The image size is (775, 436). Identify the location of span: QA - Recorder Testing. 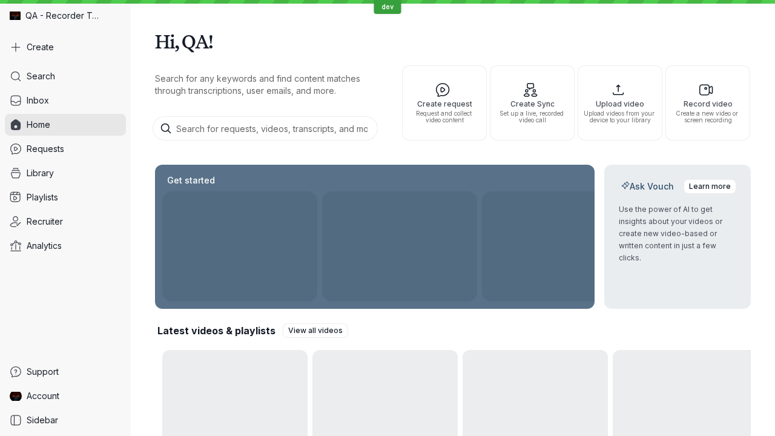
(64, 16).